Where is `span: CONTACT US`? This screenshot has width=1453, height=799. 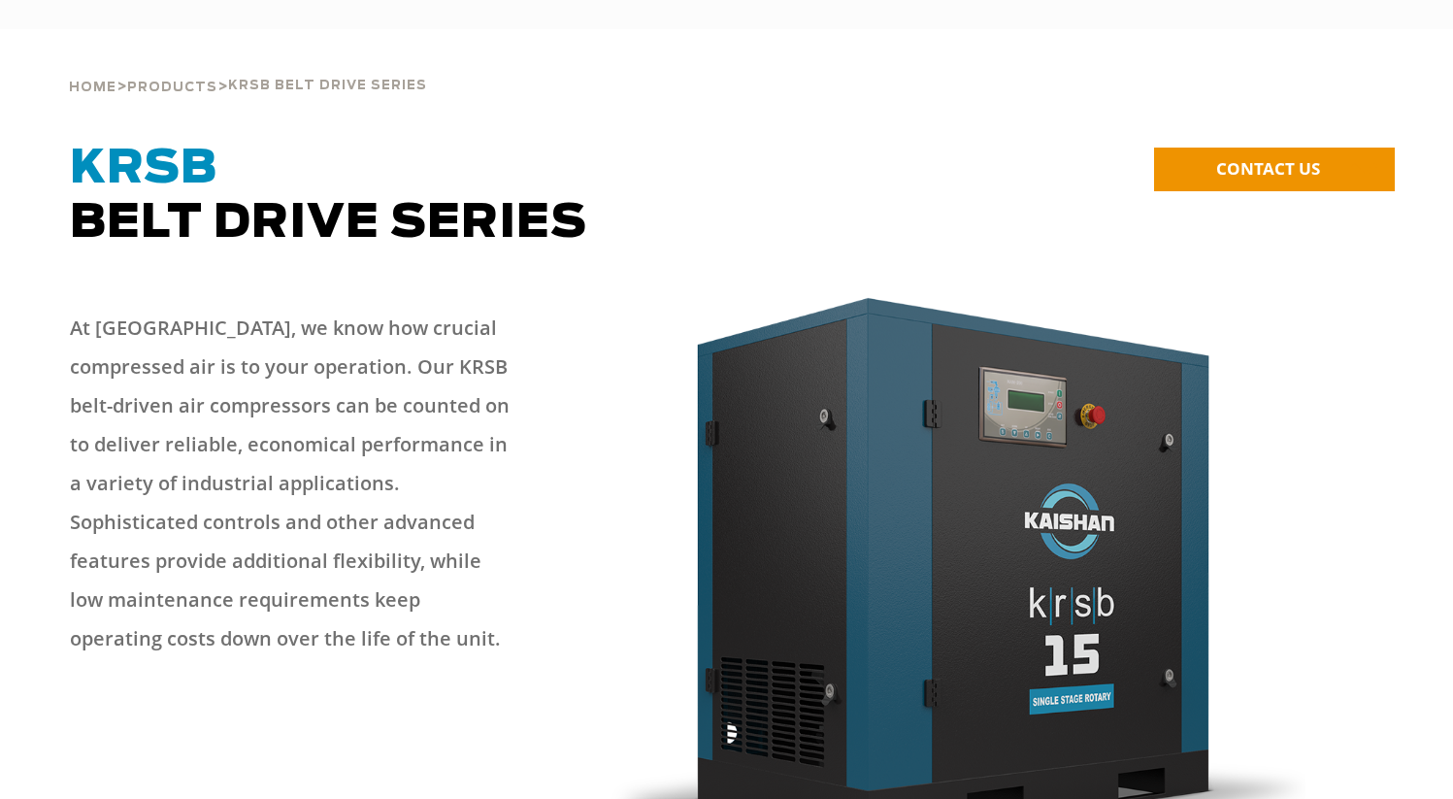 span: CONTACT US is located at coordinates (1267, 168).